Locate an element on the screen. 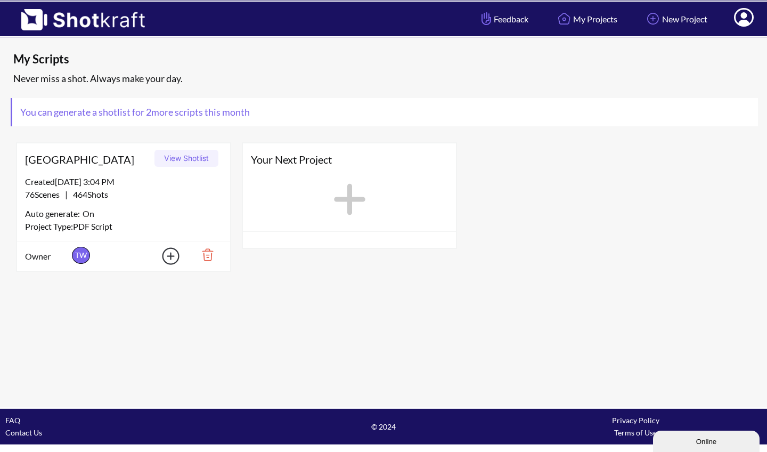 The image size is (767, 452). a: Contact Us is located at coordinates (23, 432).